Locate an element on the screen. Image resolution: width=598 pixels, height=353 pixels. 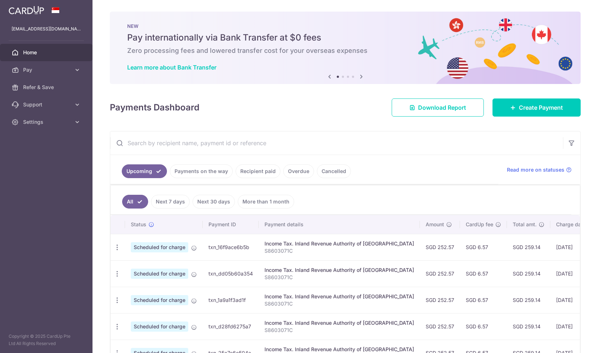
span: Download Report is located at coordinates (442, 107).